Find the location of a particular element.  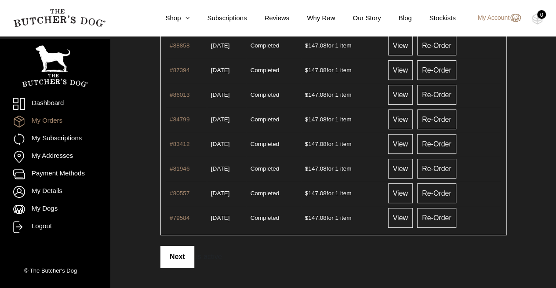

div: .is-active is located at coordinates (334, 257).